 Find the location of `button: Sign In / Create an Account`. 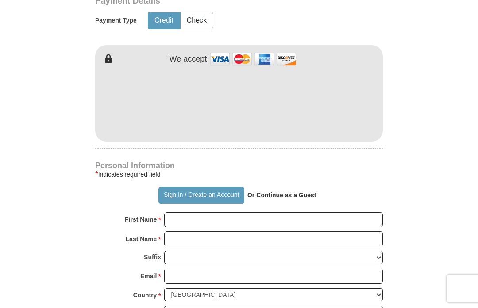

button: Sign In / Create an Account is located at coordinates (201, 195).